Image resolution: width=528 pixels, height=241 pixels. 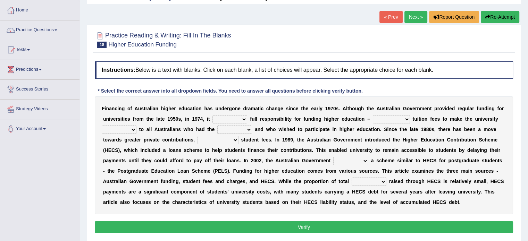 I want to click on a: Next », so click(x=416, y=17).